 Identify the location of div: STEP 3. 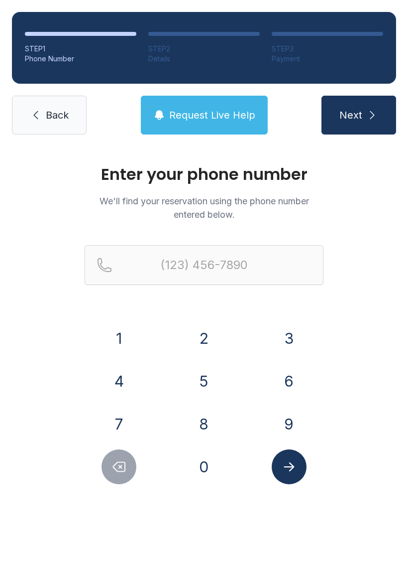
(328, 49).